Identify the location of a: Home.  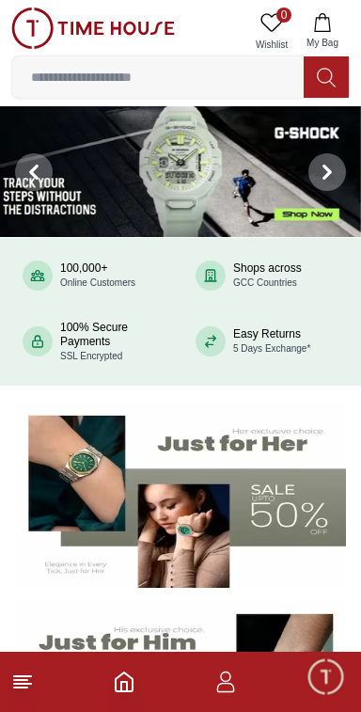
(124, 682).